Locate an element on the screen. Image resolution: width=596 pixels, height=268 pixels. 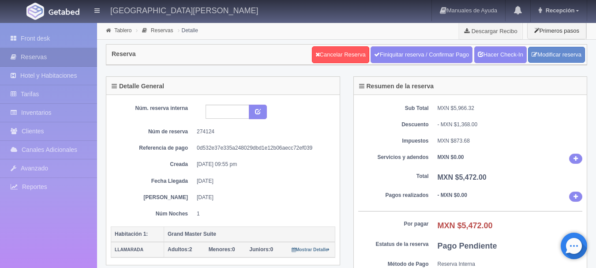
dd: 1 is located at coordinates (263, 214).